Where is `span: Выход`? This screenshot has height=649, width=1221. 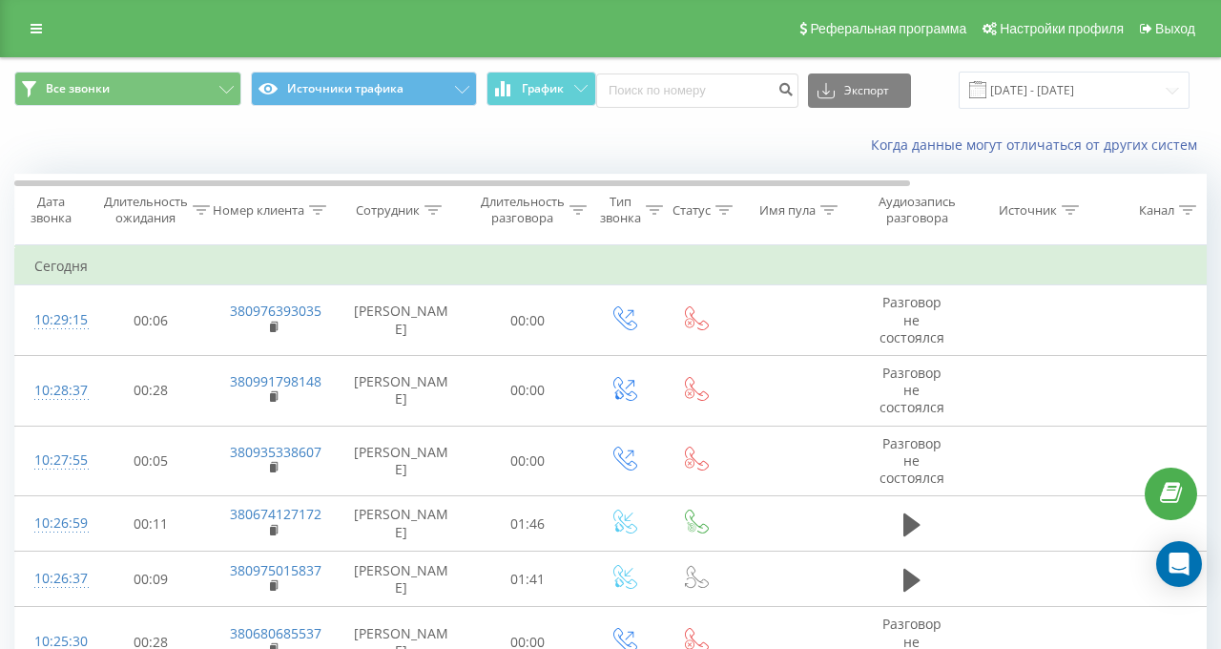
span: Выход is located at coordinates (1175, 29).